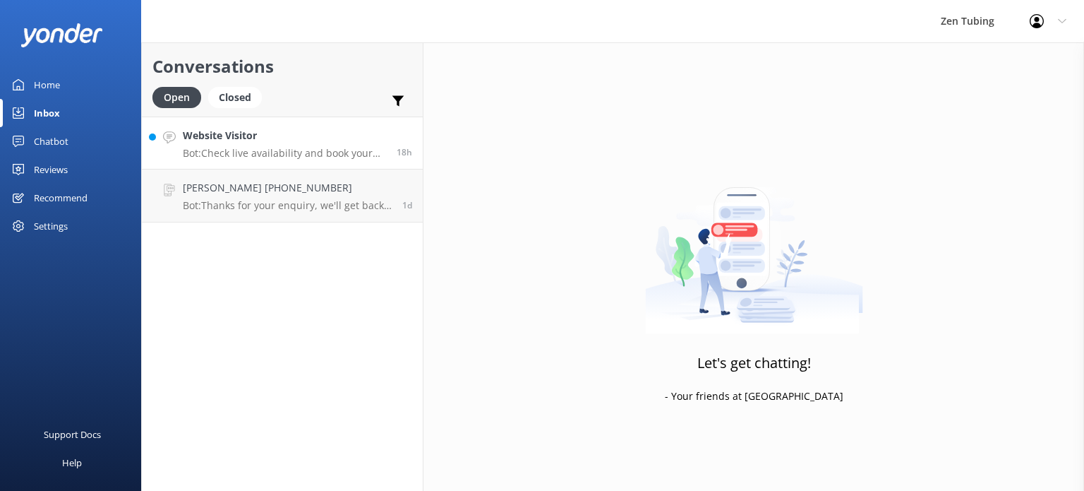 Image resolution: width=1084 pixels, height=491 pixels. What do you see at coordinates (72, 462) in the screenshot?
I see `div: Help` at bounding box center [72, 462].